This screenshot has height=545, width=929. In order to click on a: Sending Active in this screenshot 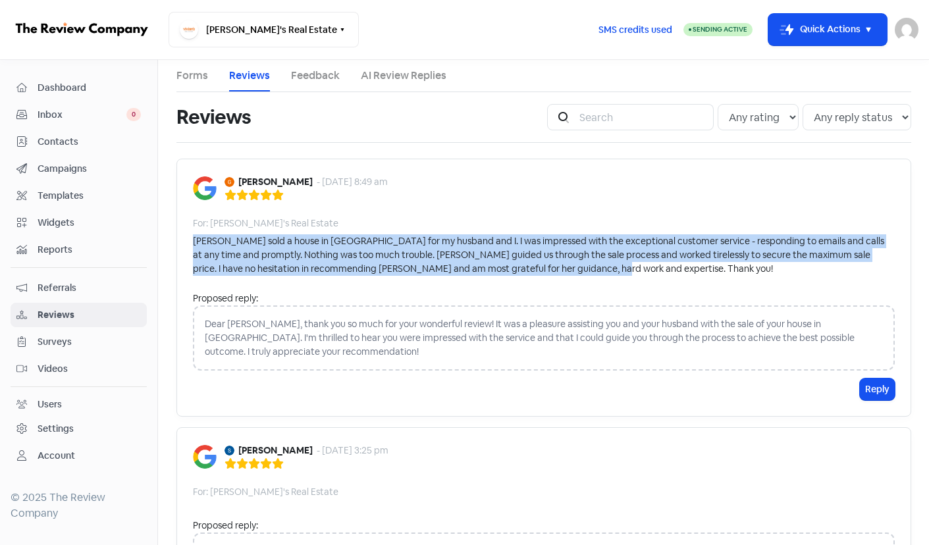, I will do `click(717, 30)`.